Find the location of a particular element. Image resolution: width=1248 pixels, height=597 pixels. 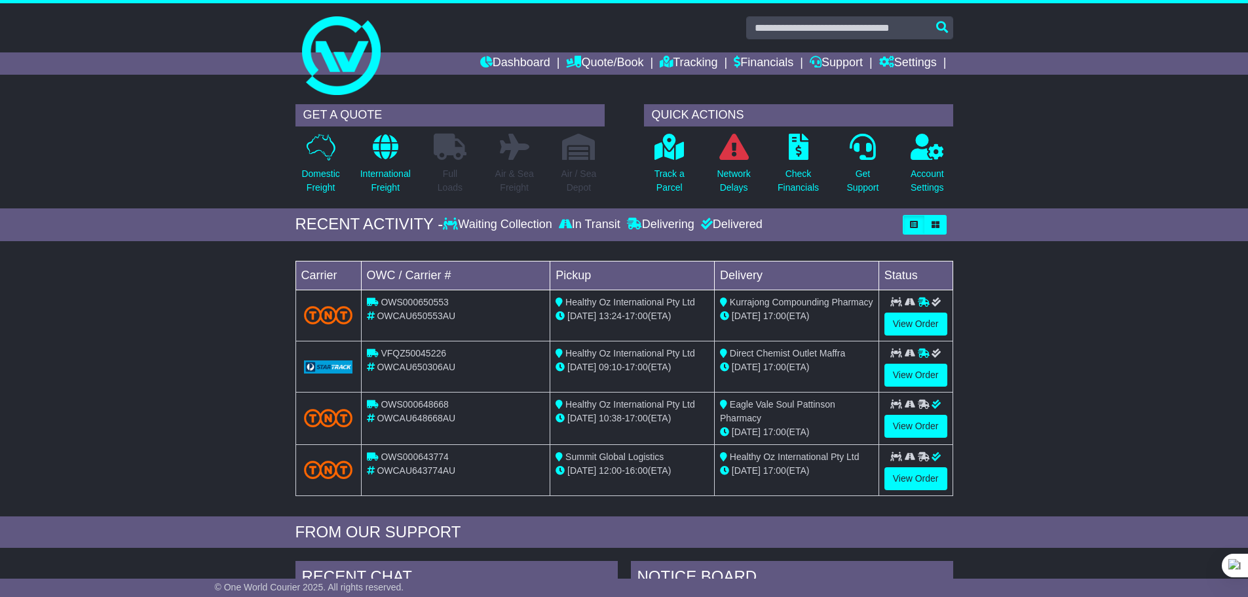

span: OWCAU643774AU is located at coordinates (416, 470).